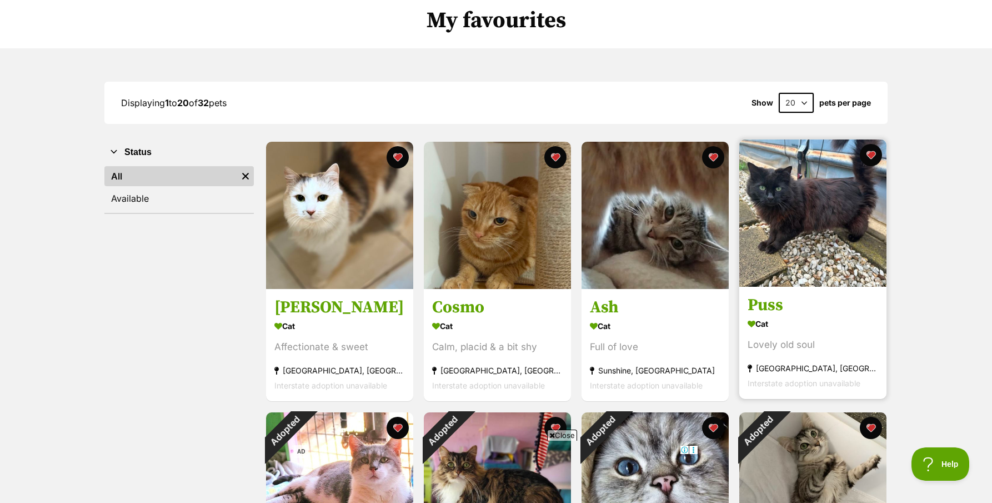  I want to click on span: Close, so click(562, 435).